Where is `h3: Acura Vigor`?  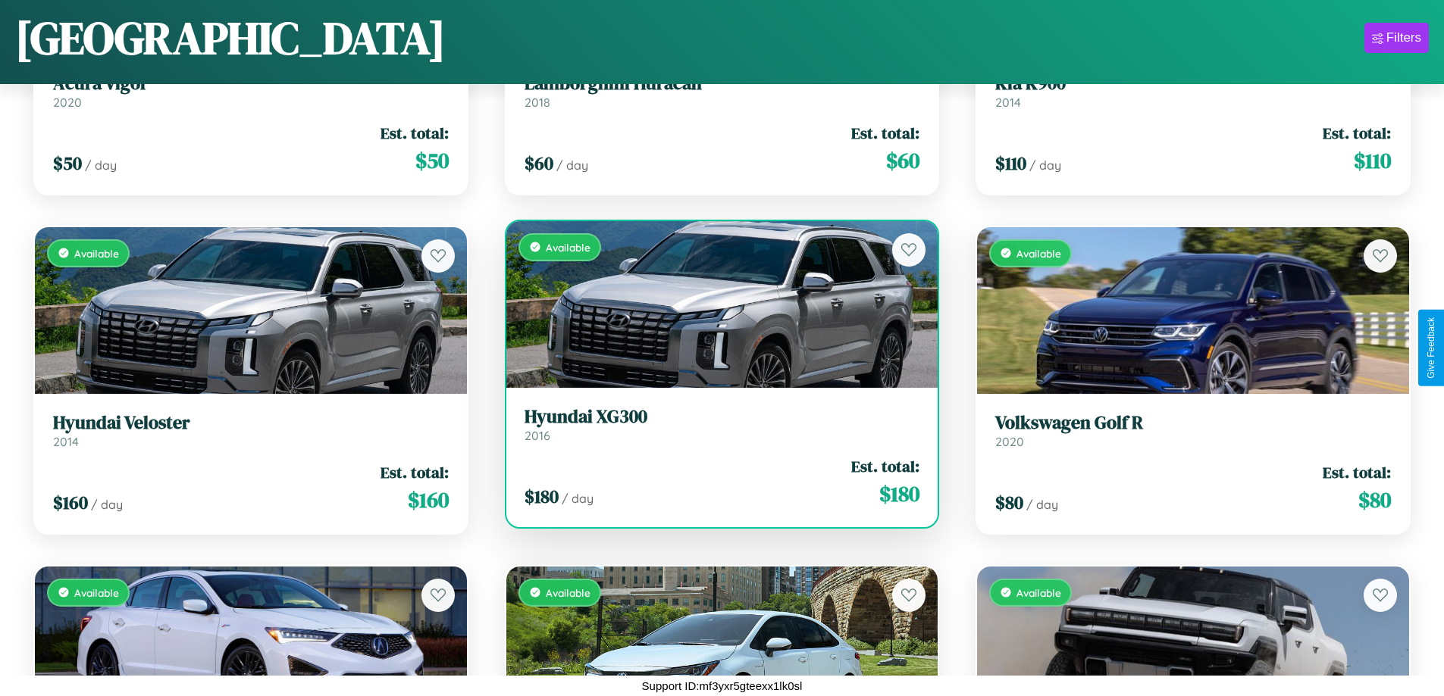
h3: Acura Vigor is located at coordinates (251, 83).